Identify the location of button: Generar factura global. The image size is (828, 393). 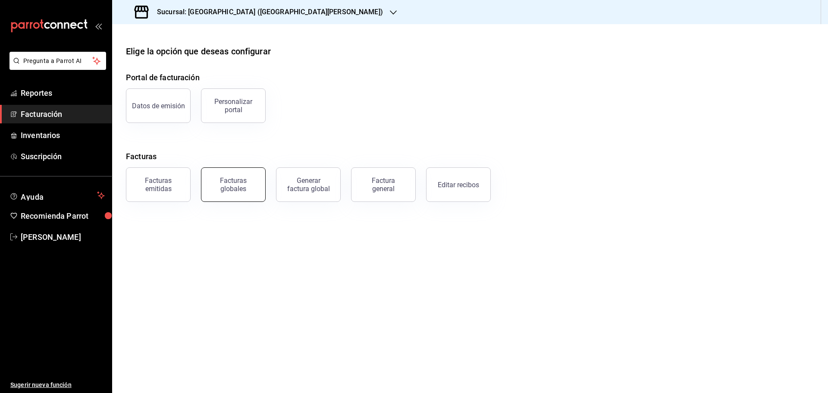
(308, 185).